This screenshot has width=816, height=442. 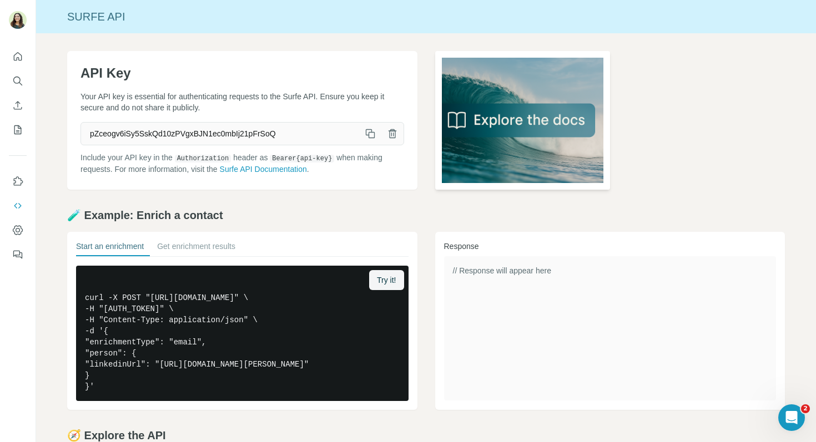 I want to click on p: Include your API key in the header as when making requests. For more information, visit the ., so click(x=242, y=163).